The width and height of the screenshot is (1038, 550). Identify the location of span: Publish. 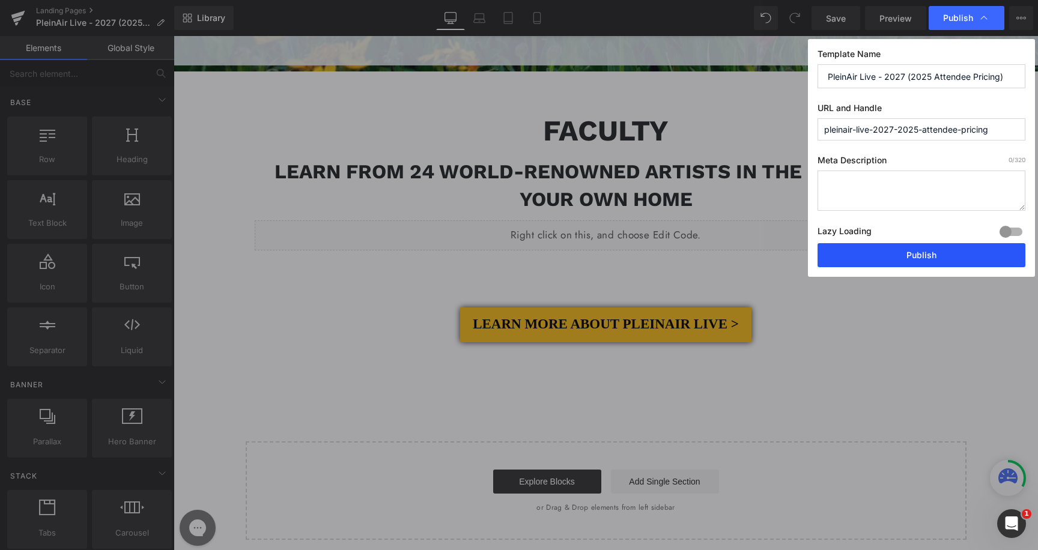
(958, 18).